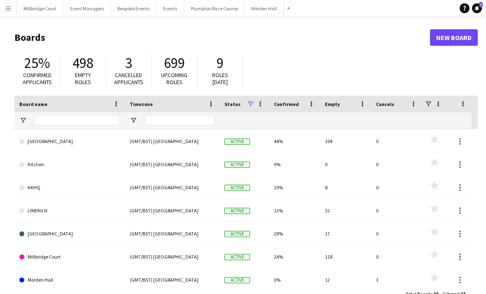  I want to click on span: Timezone, so click(141, 104).